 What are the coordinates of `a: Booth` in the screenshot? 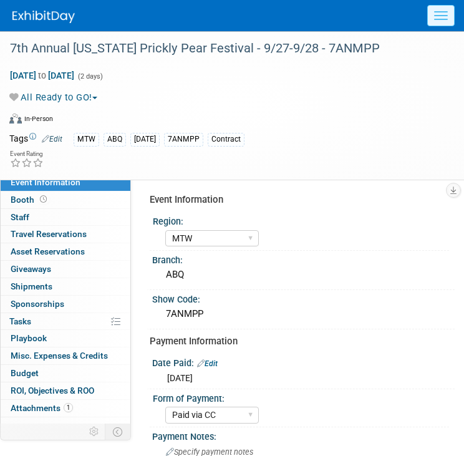 It's located at (65, 199).